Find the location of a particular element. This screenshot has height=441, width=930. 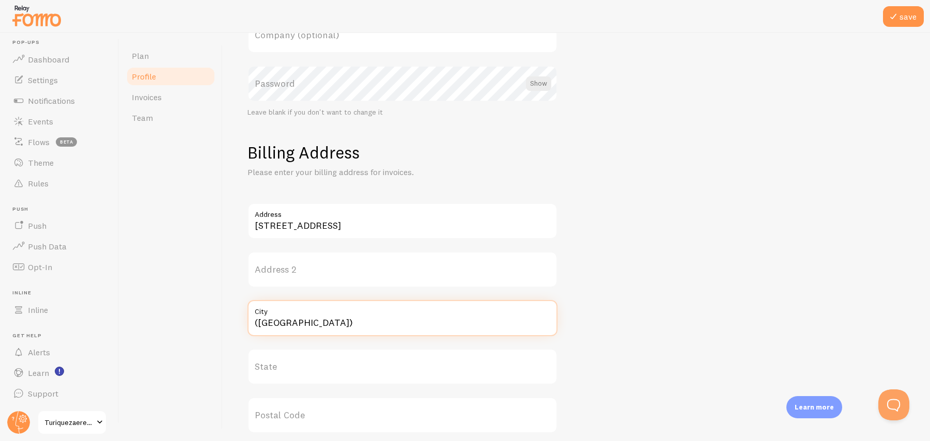

div: Learn more is located at coordinates (814, 407).